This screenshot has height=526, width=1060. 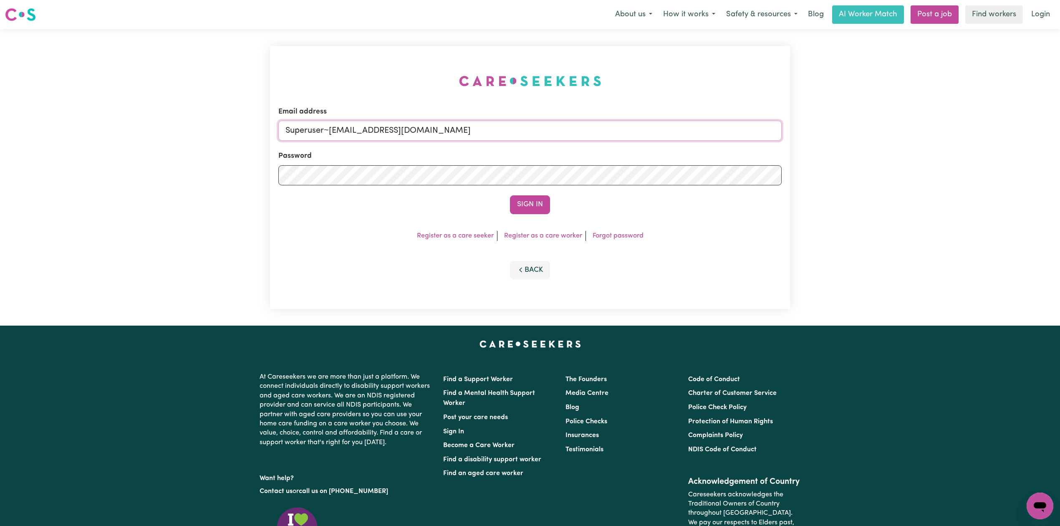 I want to click on button: Back, so click(x=530, y=270).